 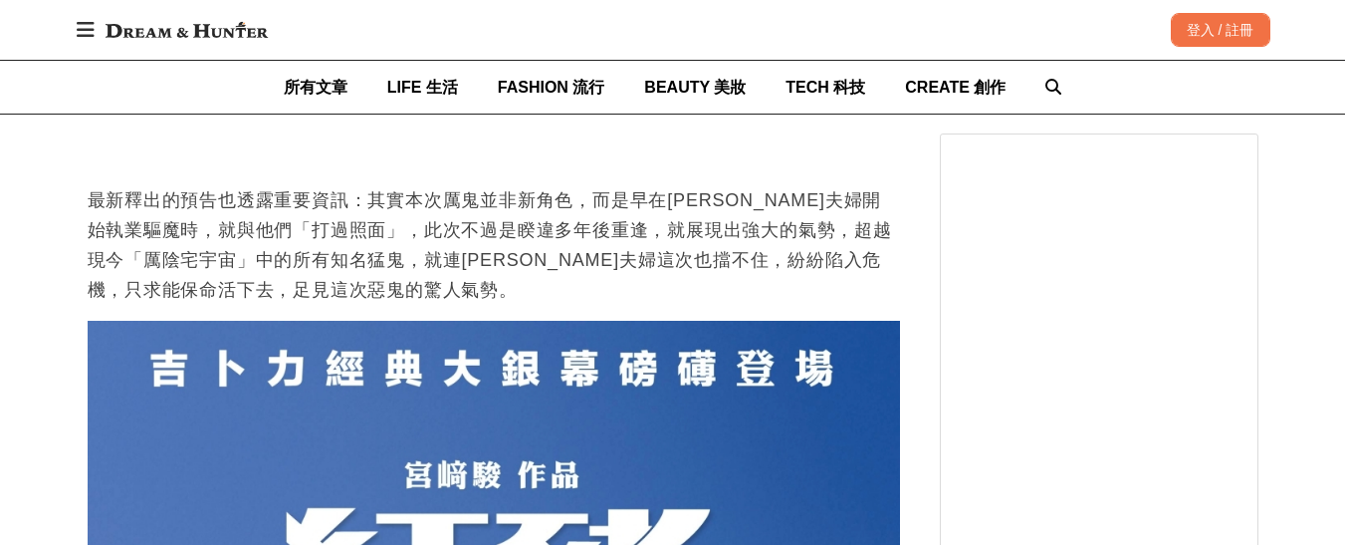 What do you see at coordinates (695, 87) in the screenshot?
I see `a: BEAUTY 美妝` at bounding box center [695, 87].